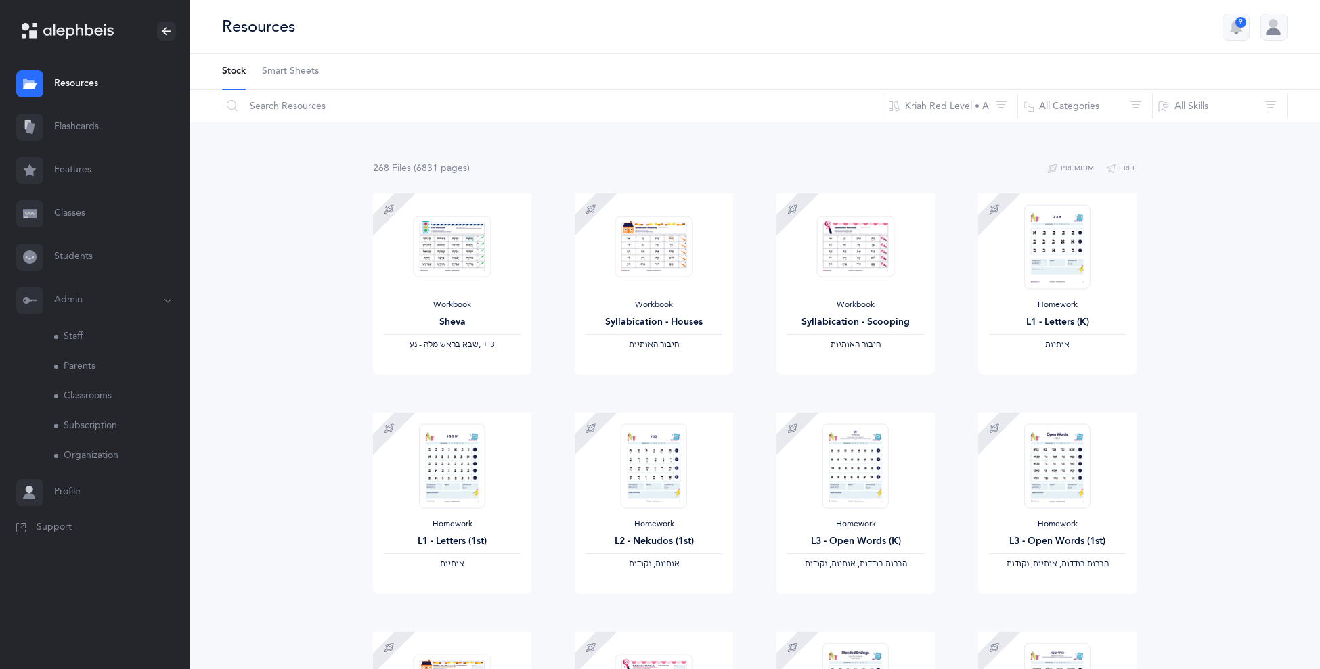 Image resolution: width=1320 pixels, height=669 pixels. What do you see at coordinates (855, 246) in the screenshot?
I see `img: Syllabication-Workbook-Level-1-EN_Red_Scooping_thumbnail_1741114434.png` at bounding box center [855, 246].